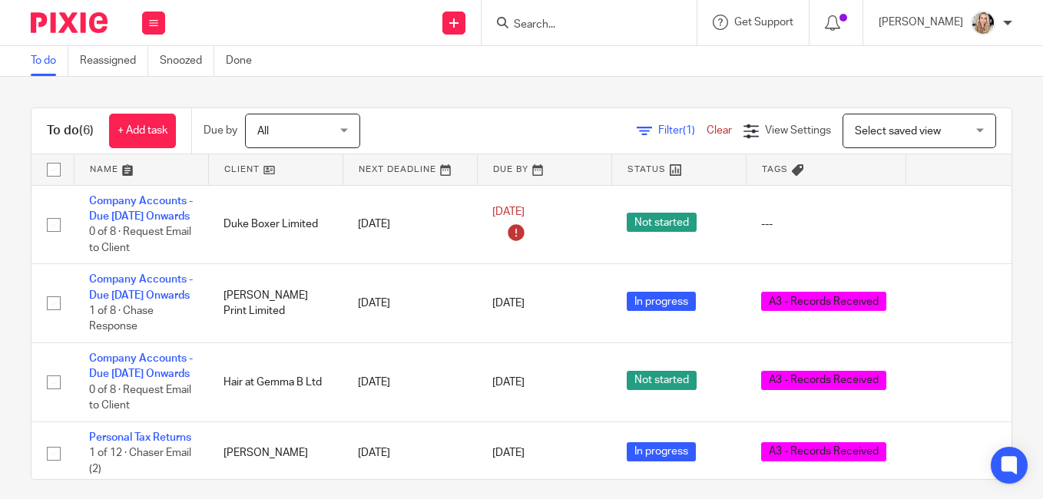  What do you see at coordinates (798, 131) in the screenshot?
I see `span: View Settings` at bounding box center [798, 131].